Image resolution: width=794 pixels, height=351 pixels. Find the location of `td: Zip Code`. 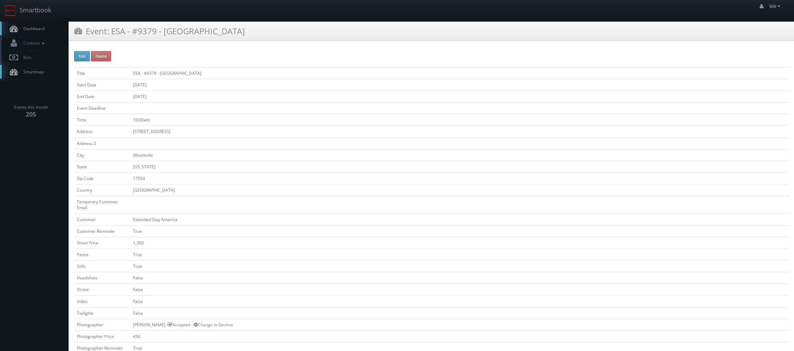

td: Zip Code is located at coordinates (102, 178).